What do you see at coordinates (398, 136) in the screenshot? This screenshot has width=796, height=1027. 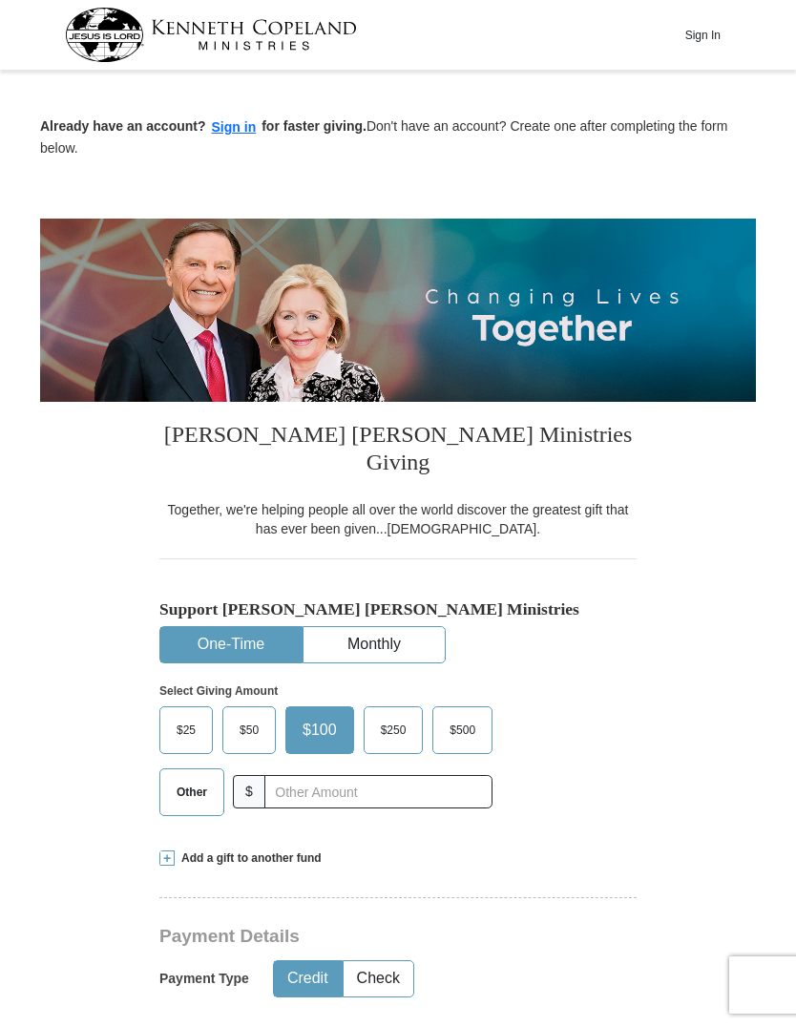 I see `p: Don't have an account? Create one after completing the form below.` at bounding box center [398, 136].